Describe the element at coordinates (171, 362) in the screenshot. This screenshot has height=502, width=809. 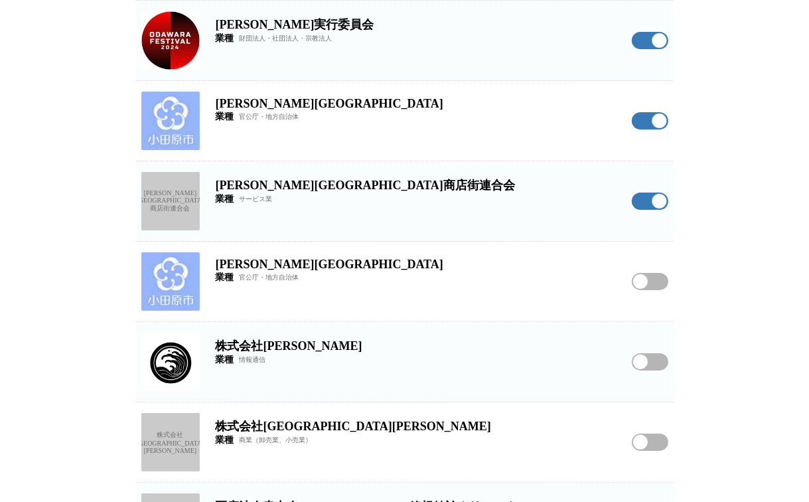
I see `img: 株式会社小田原社中のロゴ` at that location.